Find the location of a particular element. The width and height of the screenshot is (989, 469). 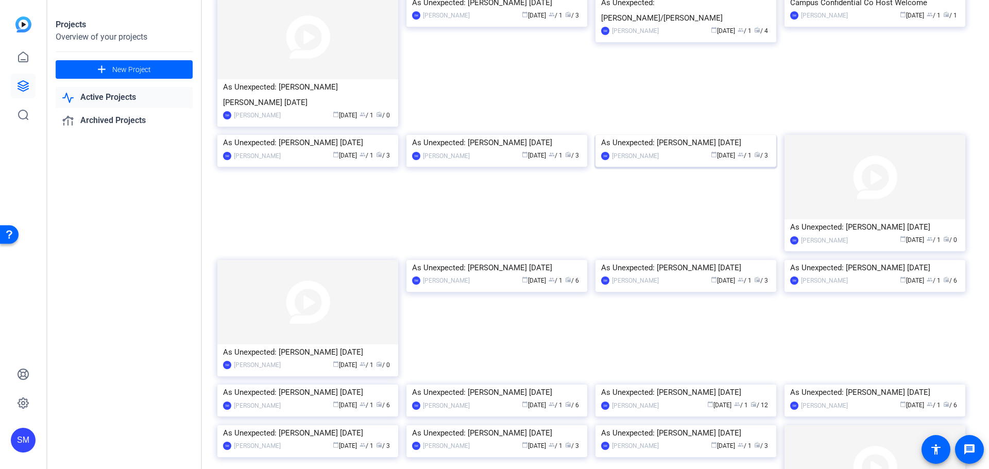

span: / 4 is located at coordinates (761, 31).